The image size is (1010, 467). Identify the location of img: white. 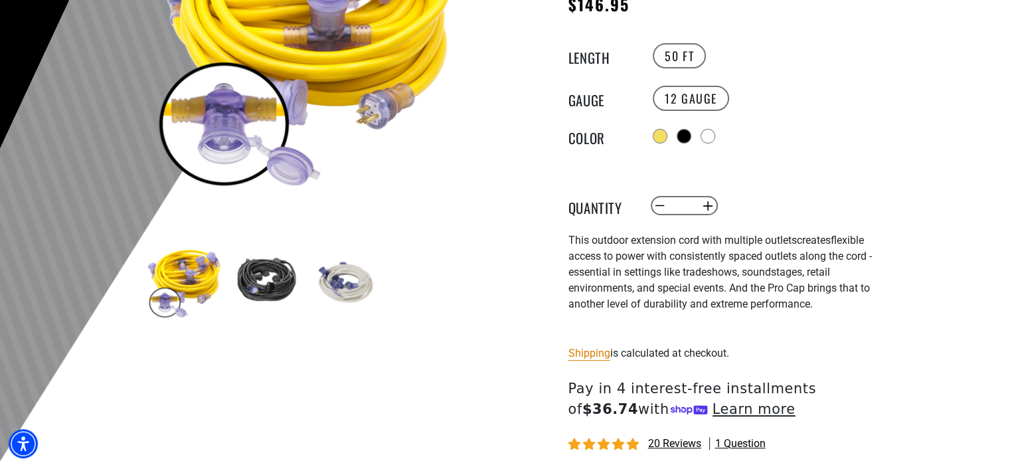
(345, 281).